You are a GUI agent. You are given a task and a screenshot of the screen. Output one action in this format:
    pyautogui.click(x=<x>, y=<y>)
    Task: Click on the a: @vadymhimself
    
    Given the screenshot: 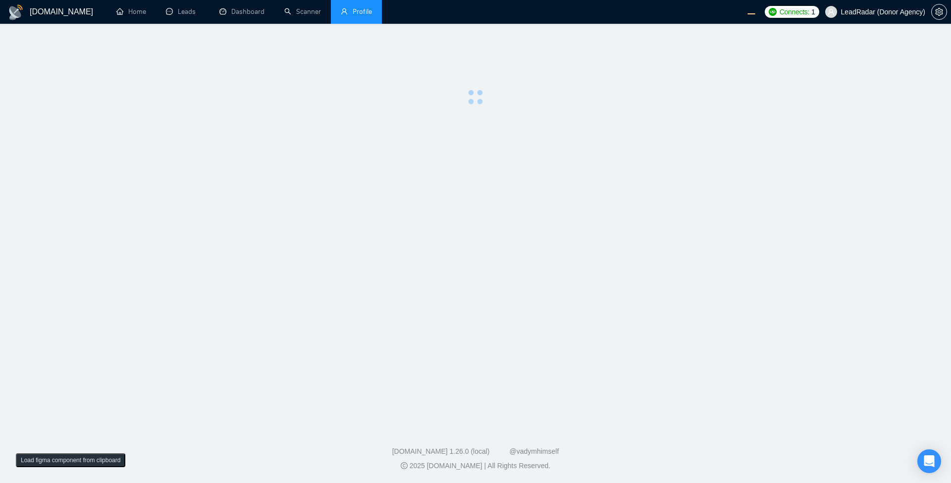 What is the action you would take?
    pyautogui.click(x=534, y=451)
    